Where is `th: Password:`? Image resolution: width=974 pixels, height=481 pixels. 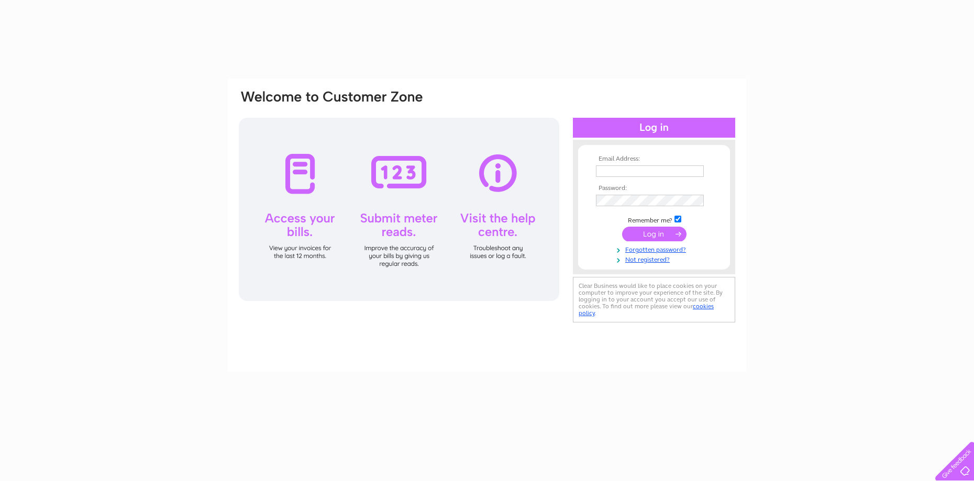 th: Password: is located at coordinates (654, 189).